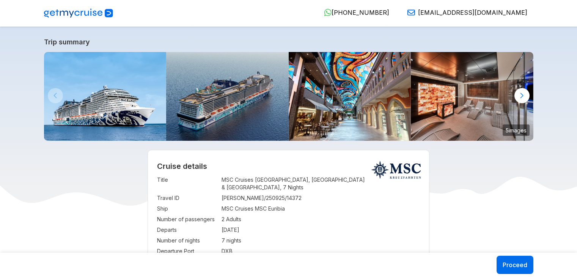 This screenshot has height=277, width=577. I want to click on img: msc-euribia-msc-aurea-spa.jpg, so click(472, 96).